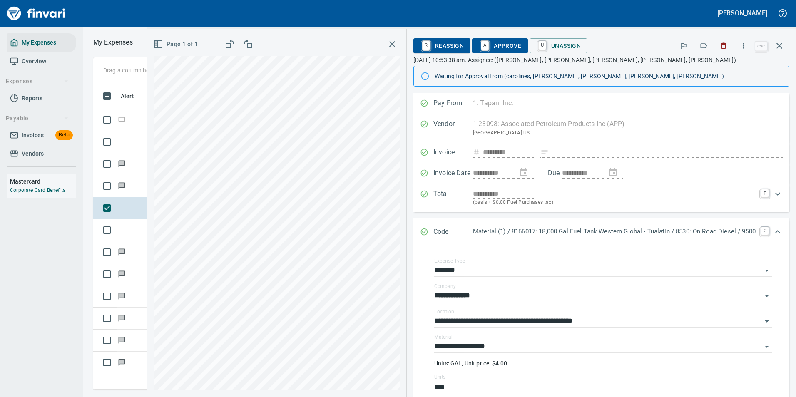  I want to click on a: Finvari, so click(36, 13).